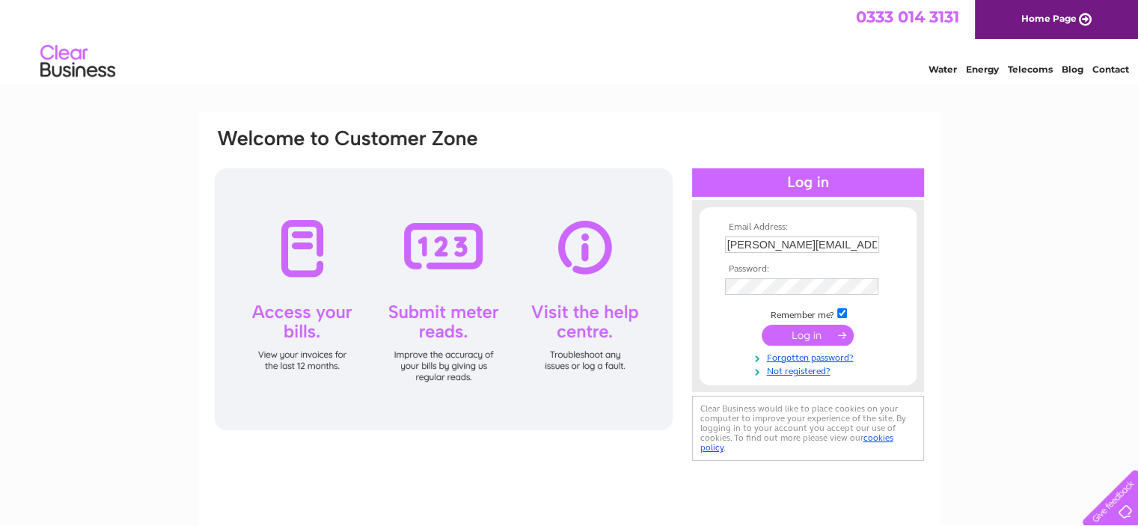 The width and height of the screenshot is (1138, 526). Describe the element at coordinates (907, 16) in the screenshot. I see `span: 0333 014 3131` at that location.